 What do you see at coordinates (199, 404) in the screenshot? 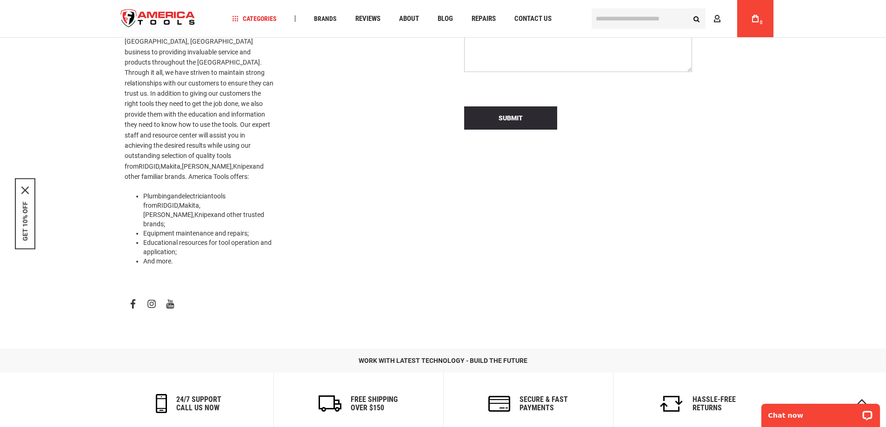
I see `h6: 24/7 support call us now` at bounding box center [199, 404].